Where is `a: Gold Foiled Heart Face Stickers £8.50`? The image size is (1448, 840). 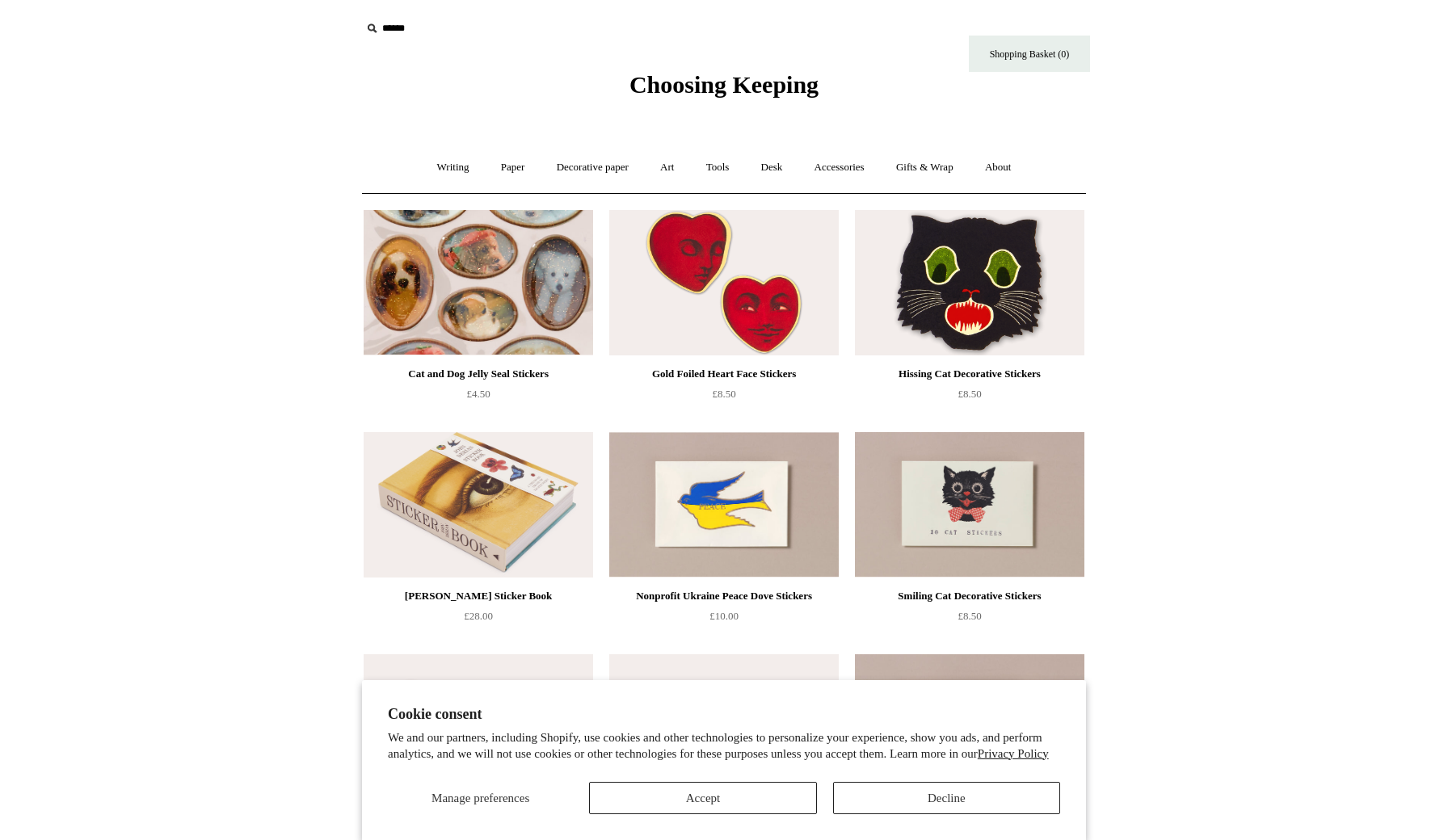
a: Gold Foiled Heart Face Stickers £8.50 is located at coordinates (724, 397).